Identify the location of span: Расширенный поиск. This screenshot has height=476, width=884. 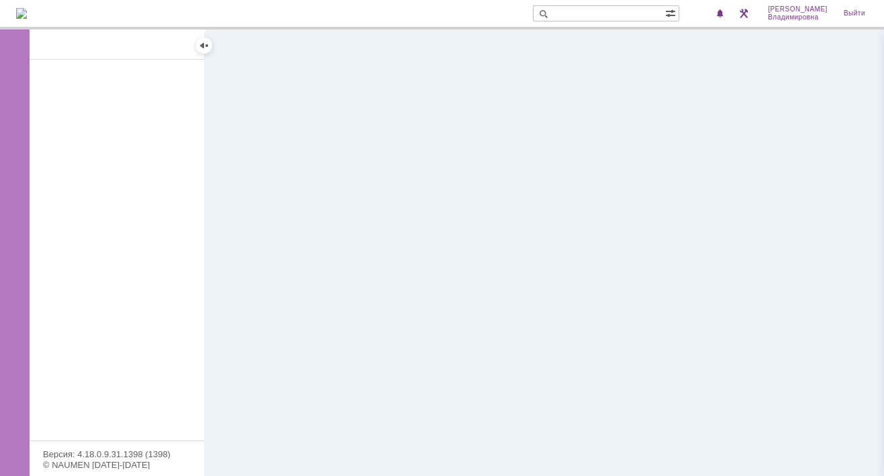
(672, 12).